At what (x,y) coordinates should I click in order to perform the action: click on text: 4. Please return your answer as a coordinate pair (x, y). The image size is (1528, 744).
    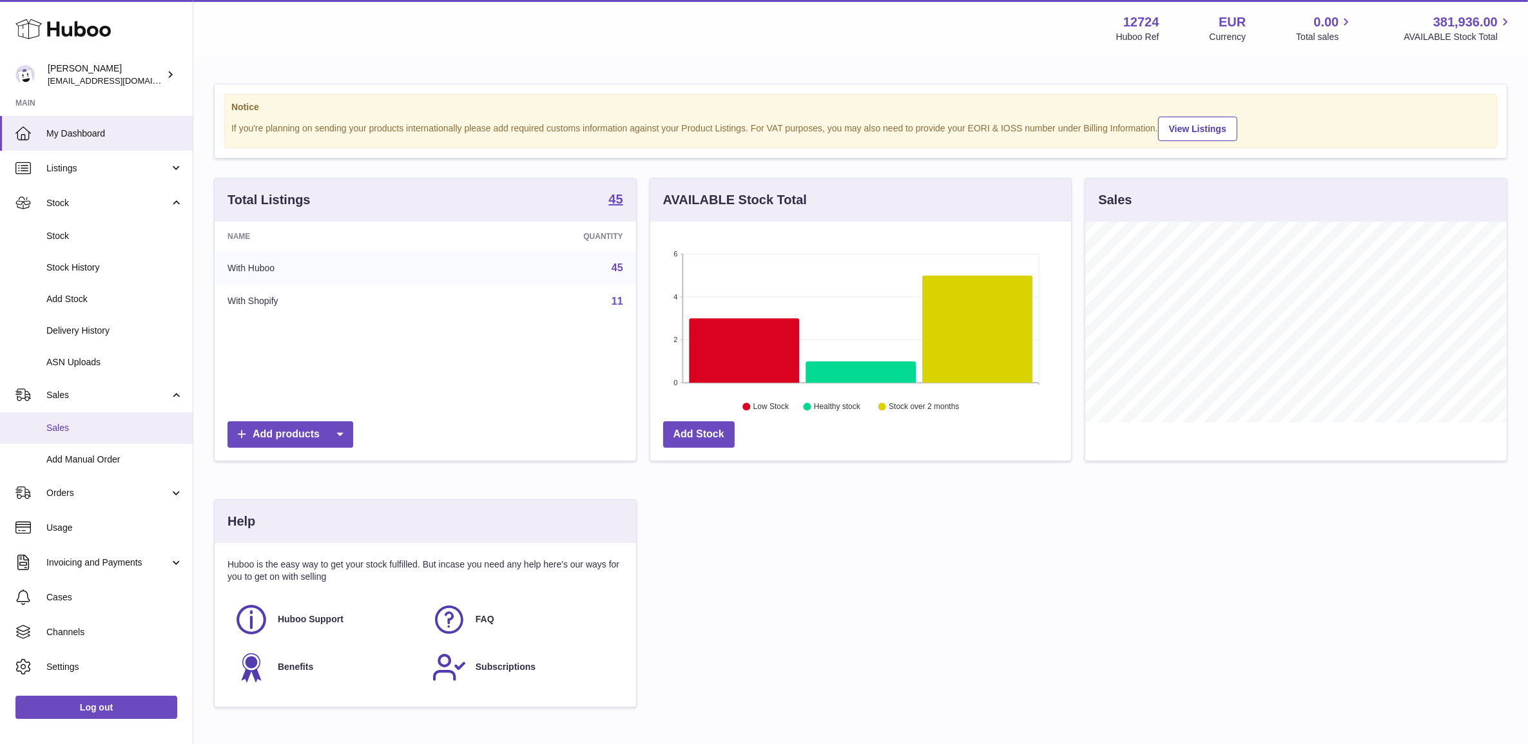
    Looking at the image, I should click on (675, 297).